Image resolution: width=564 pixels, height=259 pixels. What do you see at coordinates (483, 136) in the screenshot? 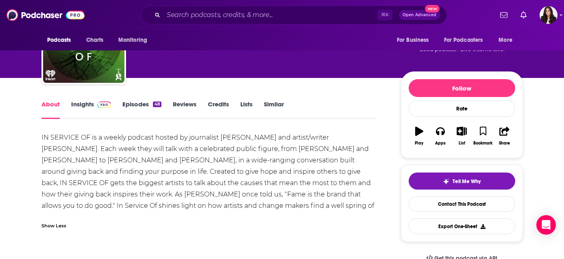
I see `button: Bookmark` at bounding box center [483, 136].